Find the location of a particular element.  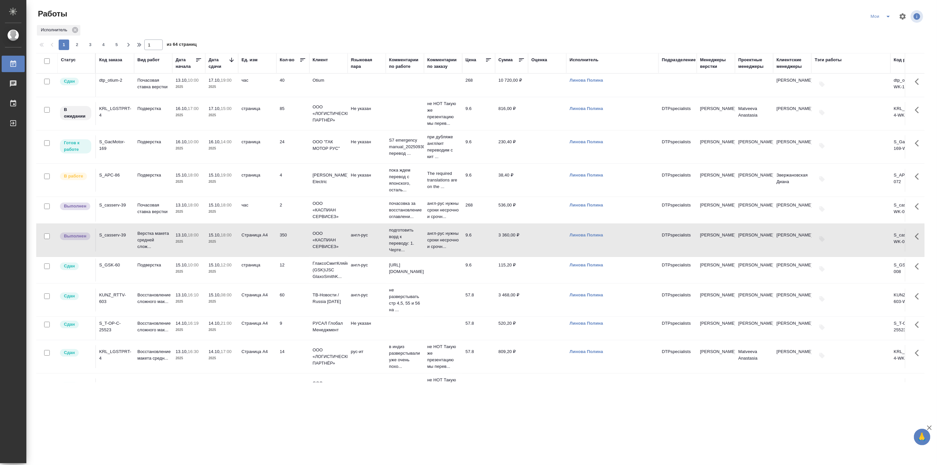

span: 4 is located at coordinates (103, 45).